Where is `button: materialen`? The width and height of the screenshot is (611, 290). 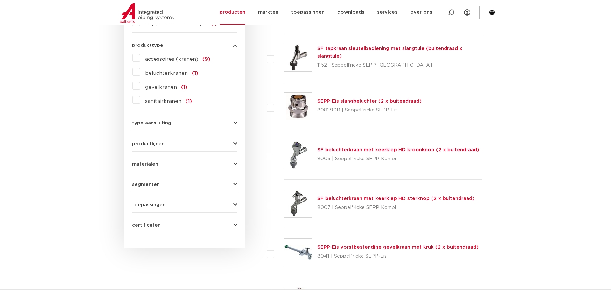
button: materialen is located at coordinates (185, 164).